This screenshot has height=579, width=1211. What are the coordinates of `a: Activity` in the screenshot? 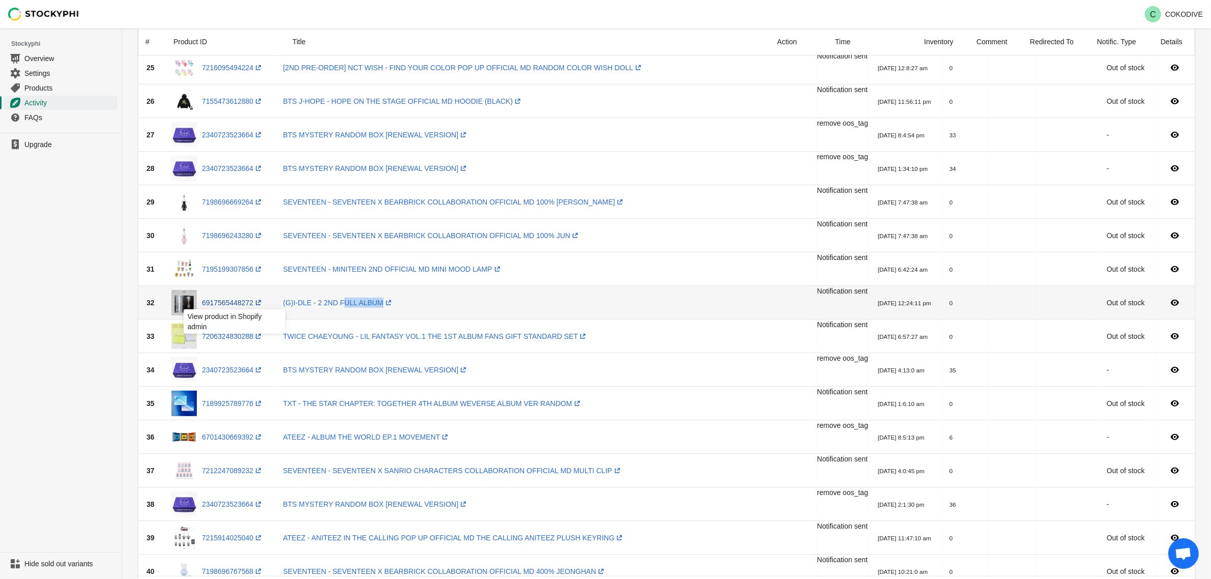 It's located at (61, 102).